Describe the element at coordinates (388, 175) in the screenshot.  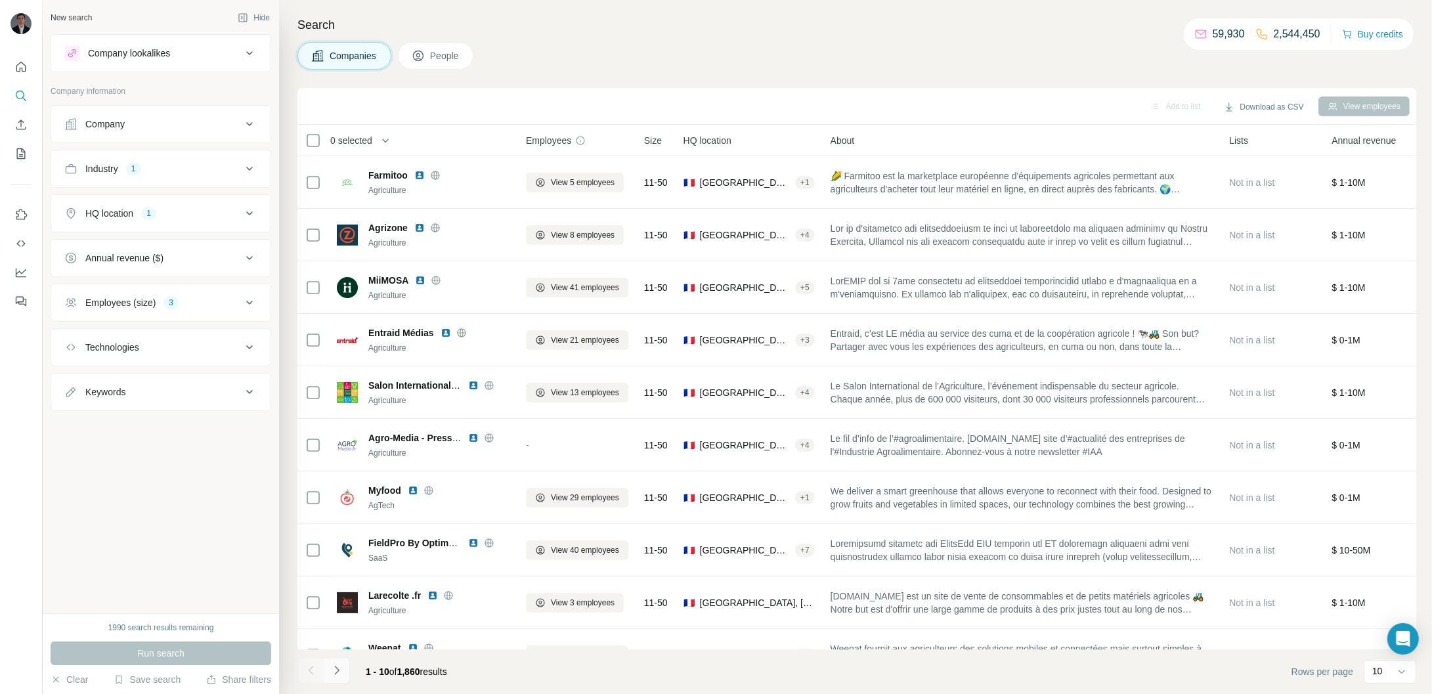
I see `span: Farmitoo` at that location.